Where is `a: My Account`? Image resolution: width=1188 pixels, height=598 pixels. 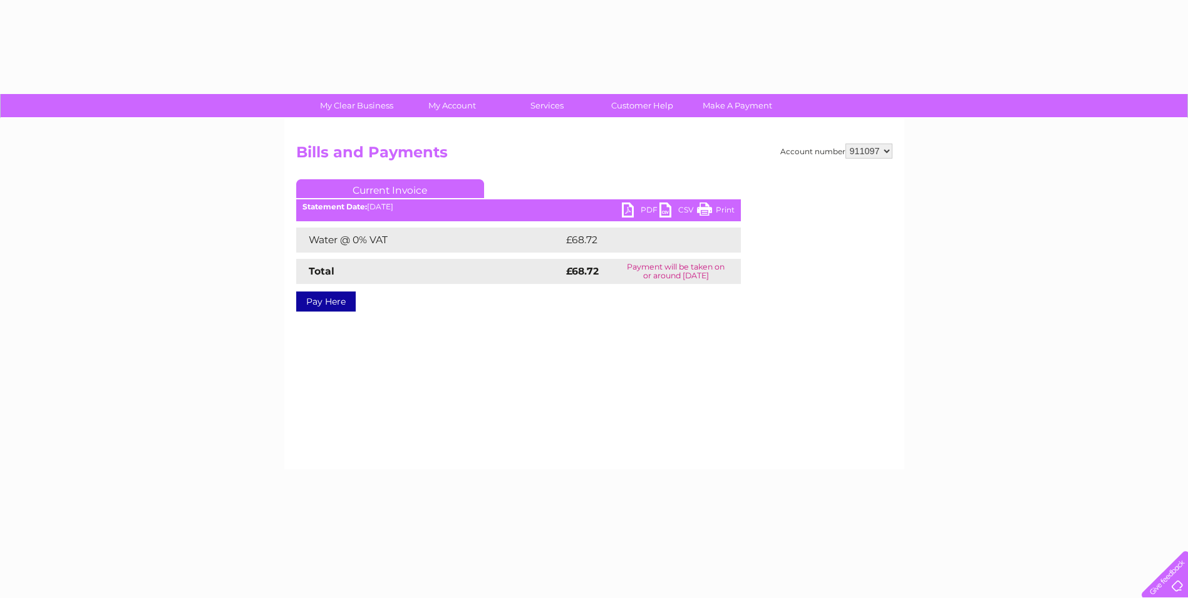
a: My Account is located at coordinates (452, 105).